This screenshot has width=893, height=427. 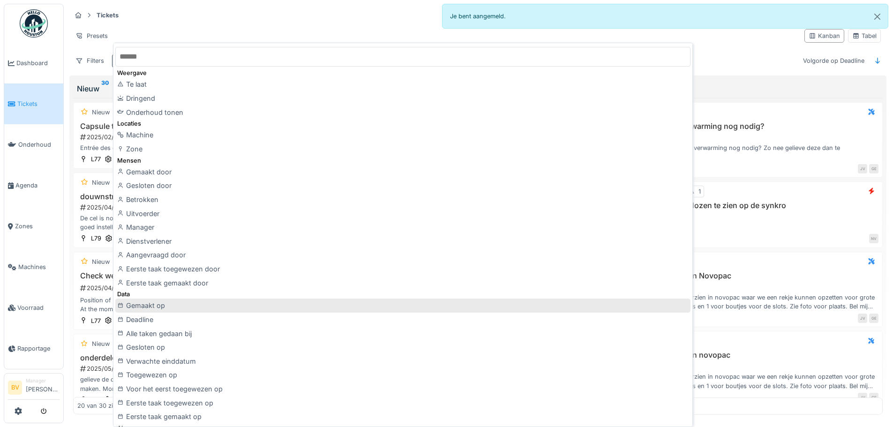 What do you see at coordinates (864, 36) in the screenshot?
I see `div: Tabel` at bounding box center [864, 36].